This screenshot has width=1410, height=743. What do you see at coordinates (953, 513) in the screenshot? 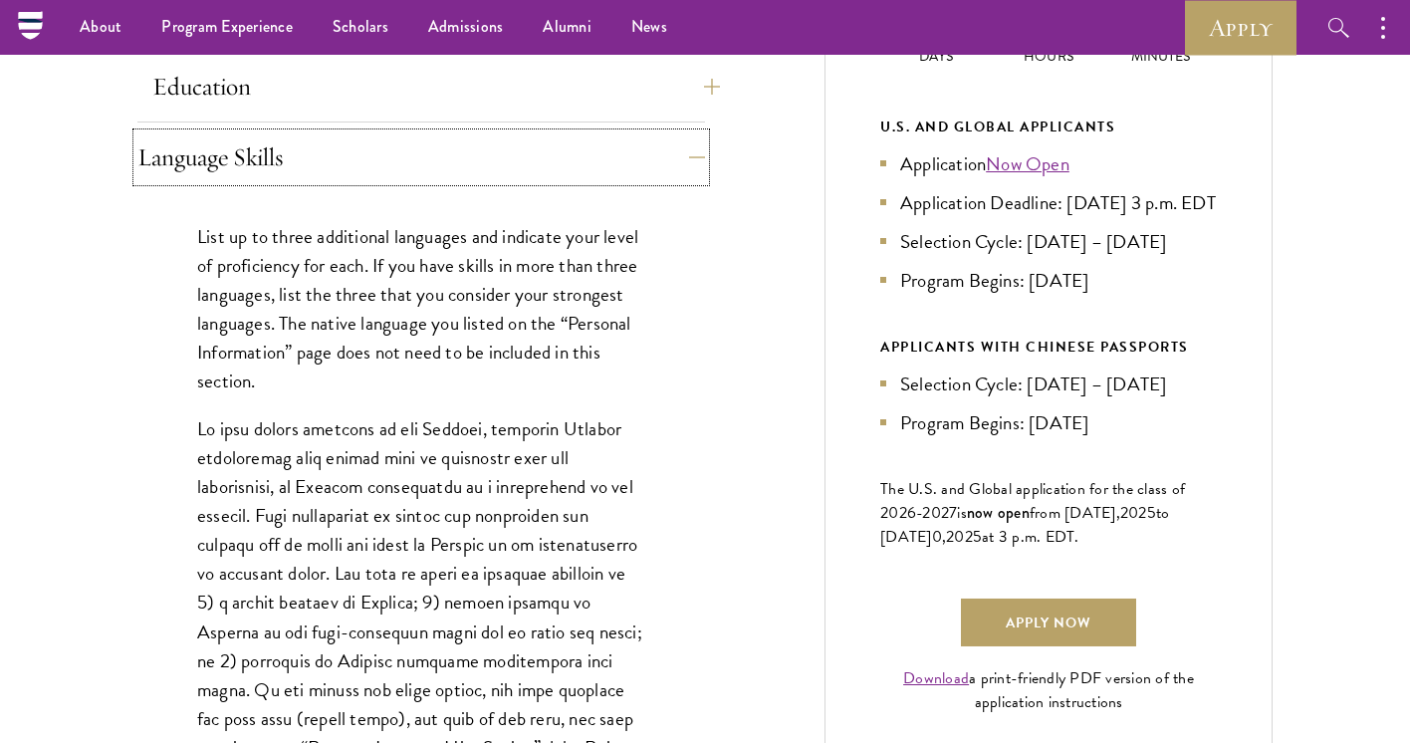
I see `span: 7` at bounding box center [953, 513].